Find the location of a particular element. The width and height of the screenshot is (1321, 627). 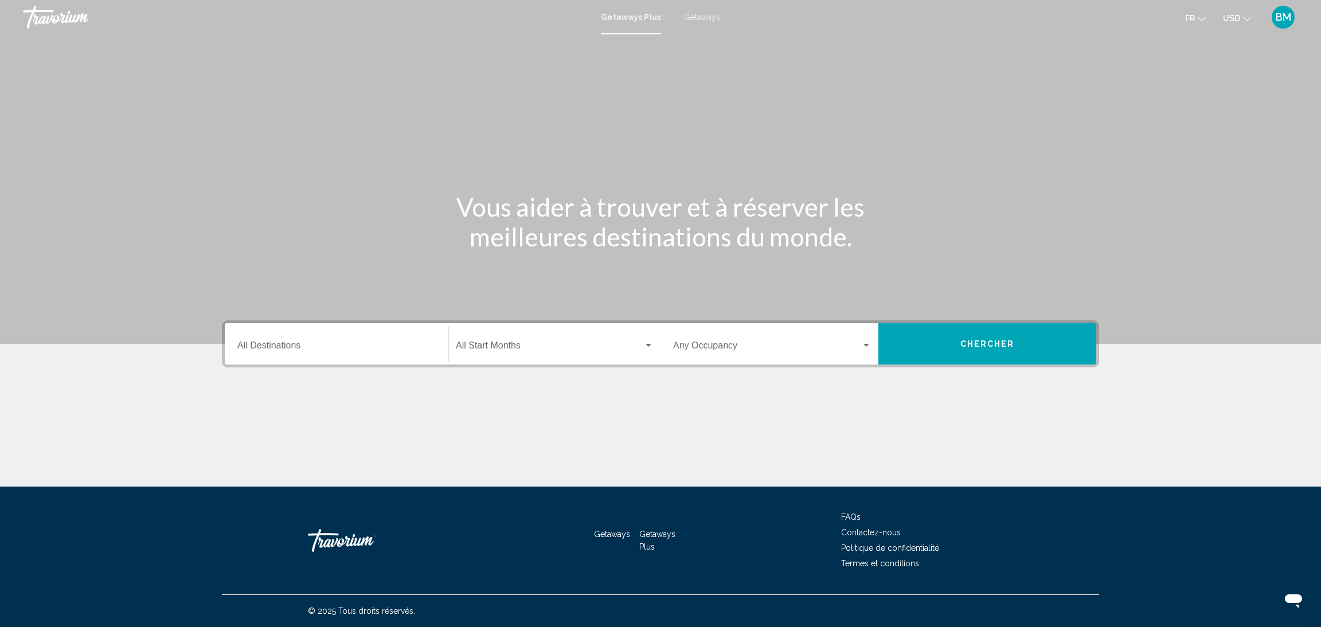

span: Contactez-nous is located at coordinates (871, 533).